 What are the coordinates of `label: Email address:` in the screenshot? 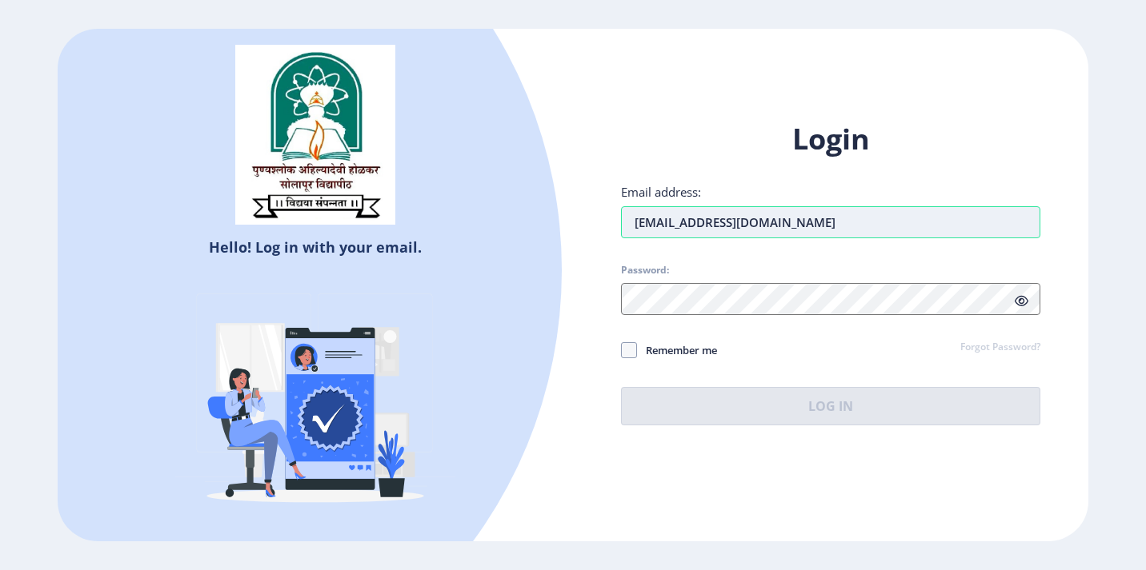 It's located at (661, 192).